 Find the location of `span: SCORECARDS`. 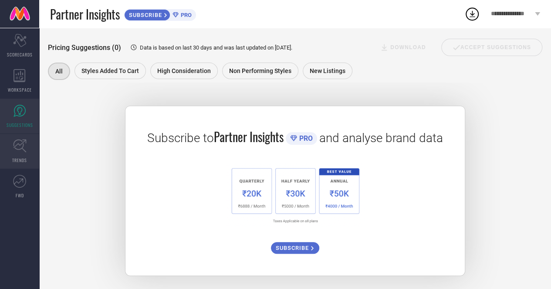

span: SCORECARDS is located at coordinates (20, 54).